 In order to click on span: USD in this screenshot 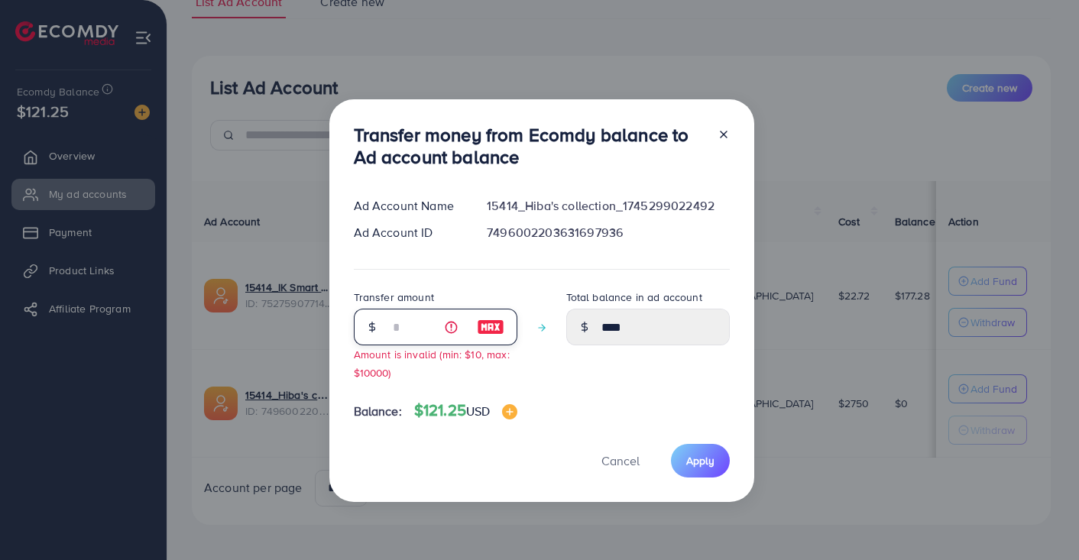, I will do `click(477, 411)`.